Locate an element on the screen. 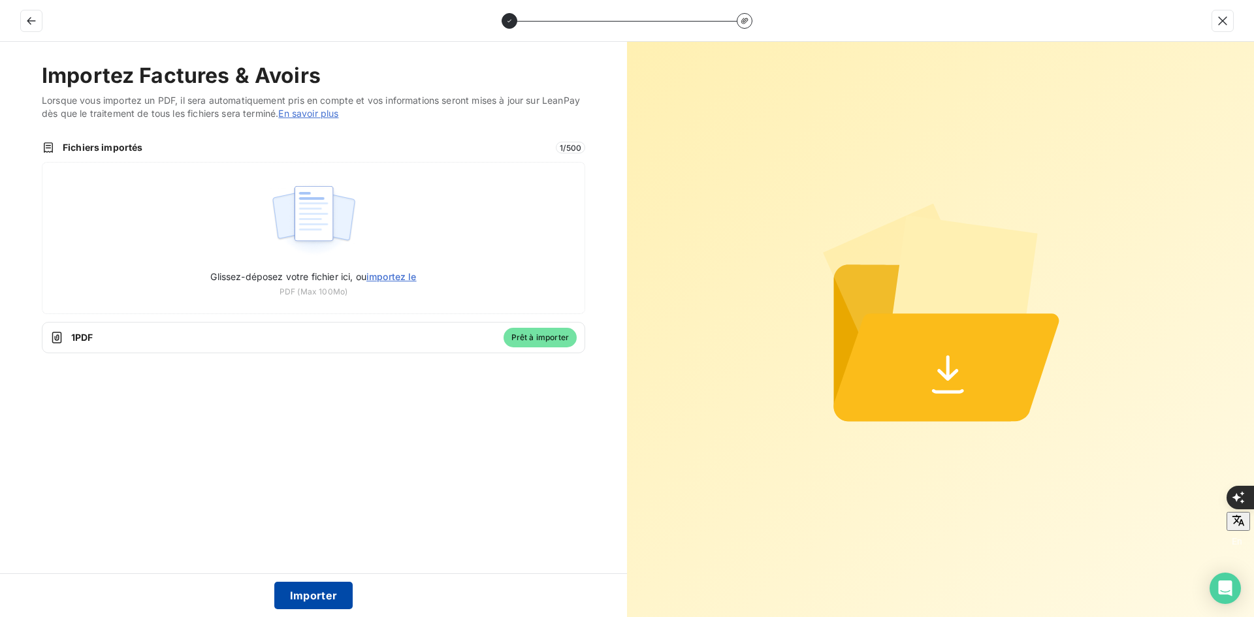 Image resolution: width=1254 pixels, height=617 pixels. span: 1 PDF is located at coordinates (283, 338).